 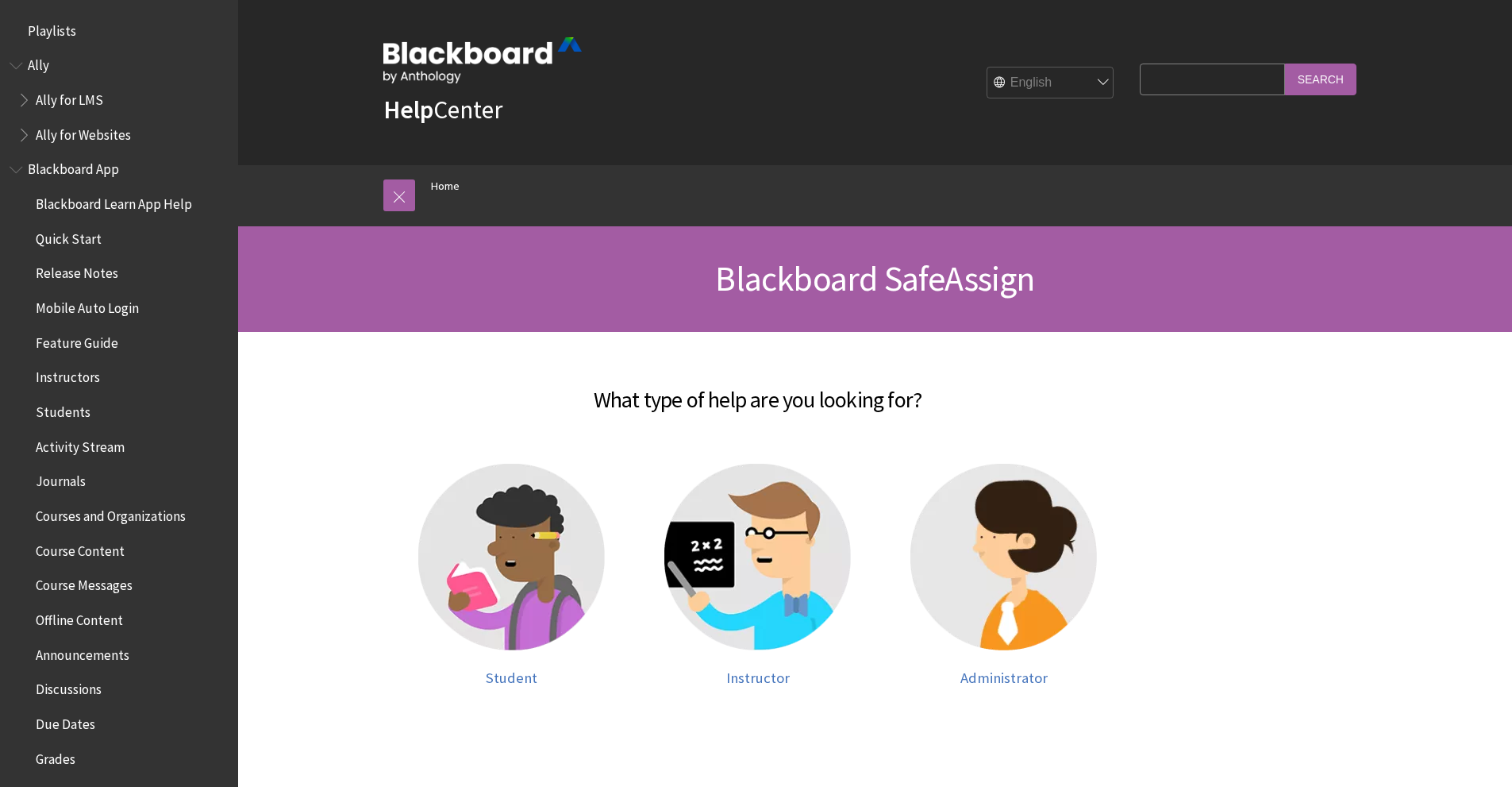 I want to click on span: Ally for LMS, so click(x=69, y=97).